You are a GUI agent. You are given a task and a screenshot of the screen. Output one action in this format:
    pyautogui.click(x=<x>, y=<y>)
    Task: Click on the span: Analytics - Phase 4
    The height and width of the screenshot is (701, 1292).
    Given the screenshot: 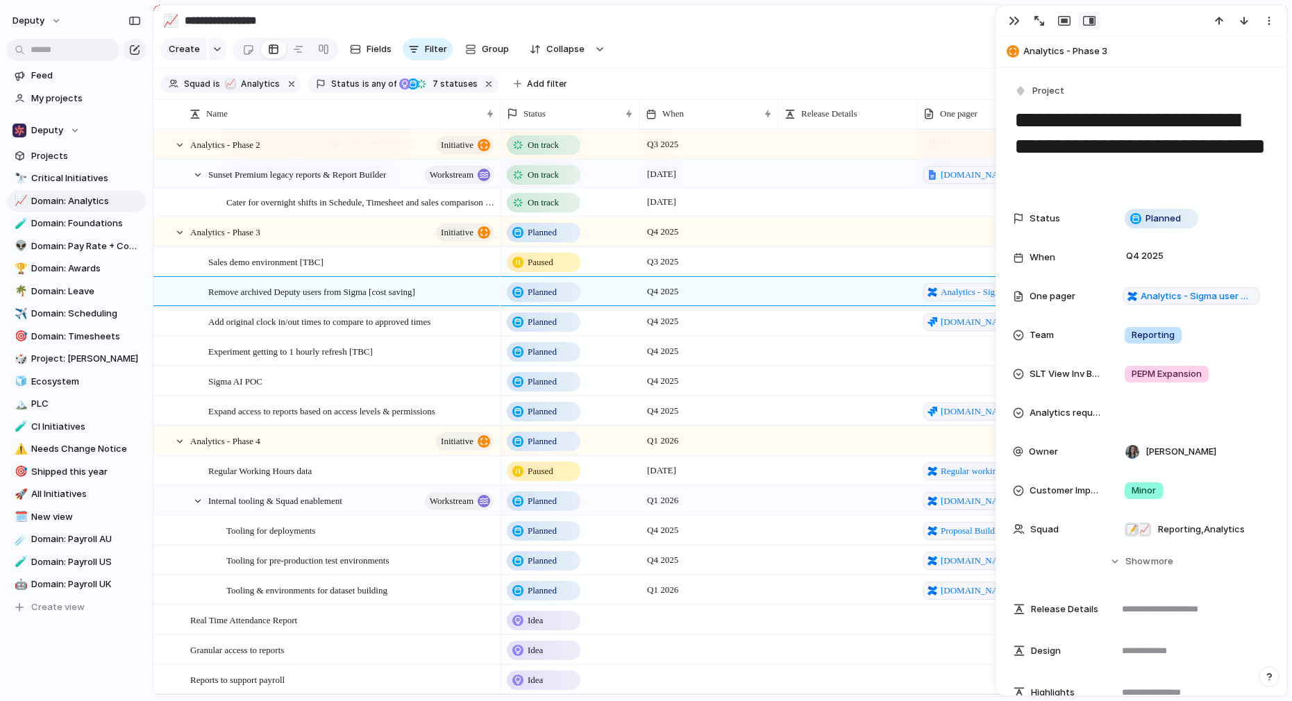 What is the action you would take?
    pyautogui.click(x=225, y=440)
    